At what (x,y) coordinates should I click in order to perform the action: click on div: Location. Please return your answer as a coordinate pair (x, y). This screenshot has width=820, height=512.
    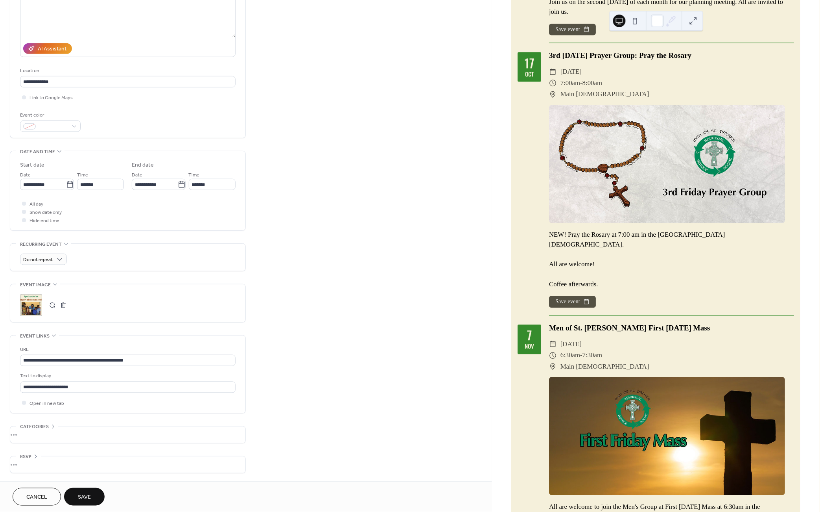
    Looking at the image, I should click on (127, 70).